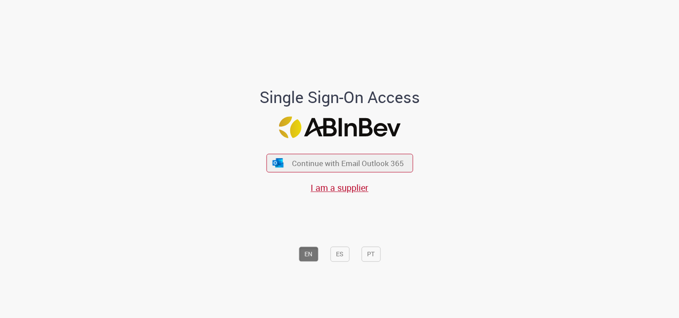 The height and width of the screenshot is (318, 679). What do you see at coordinates (339, 127) in the screenshot?
I see `img: Logo ABInBev` at bounding box center [339, 127].